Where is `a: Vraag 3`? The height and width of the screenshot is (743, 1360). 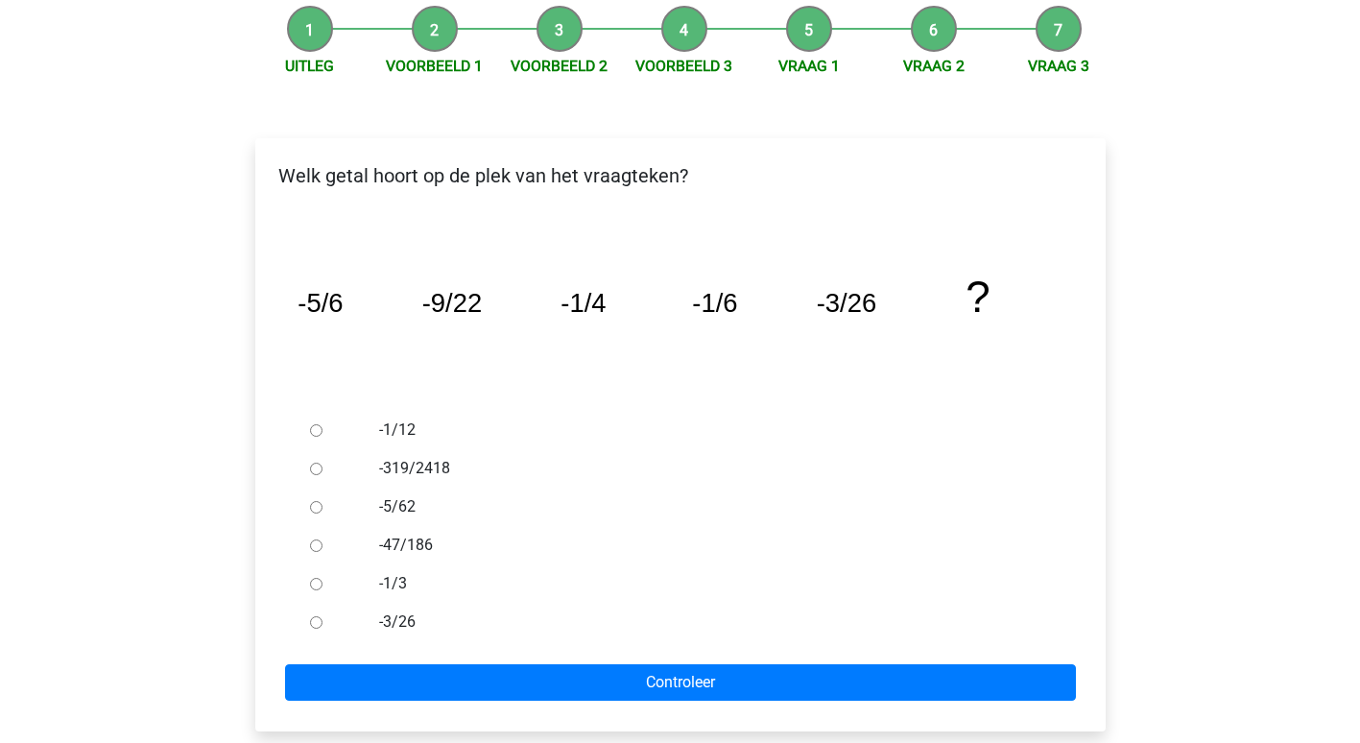 a: Vraag 3 is located at coordinates (1058, 65).